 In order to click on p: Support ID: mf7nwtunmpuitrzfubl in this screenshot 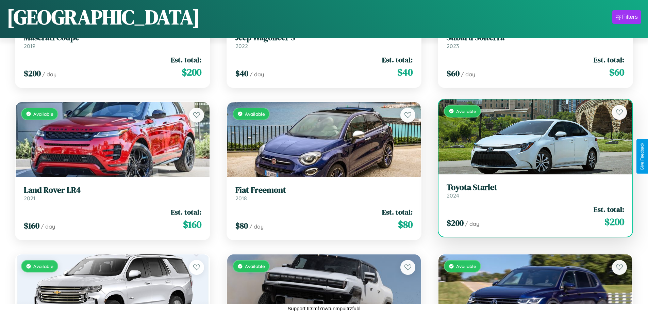, I will do `click(324, 308)`.